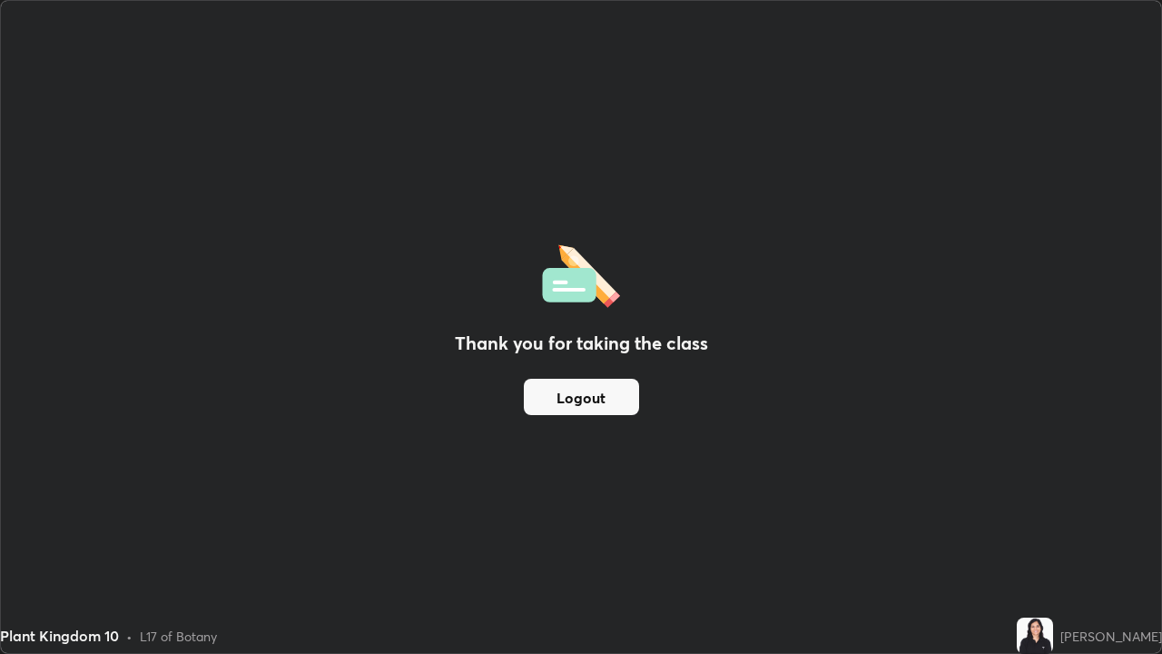  Describe the element at coordinates (581, 273) in the screenshot. I see `img: offlineFeedback.1438e8b3.svg` at that location.